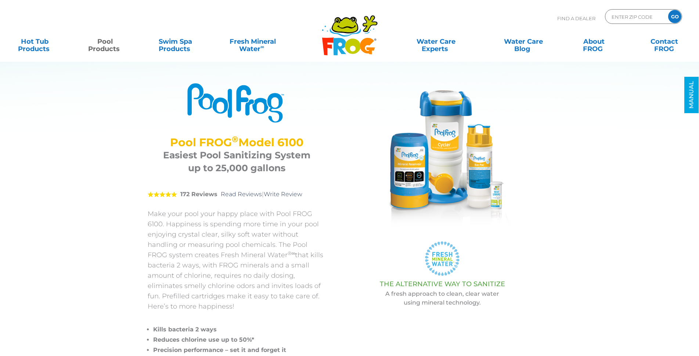 This screenshot has width=699, height=356. What do you see at coordinates (199, 194) in the screenshot?
I see `strong: 172 Reviews` at bounding box center [199, 194].